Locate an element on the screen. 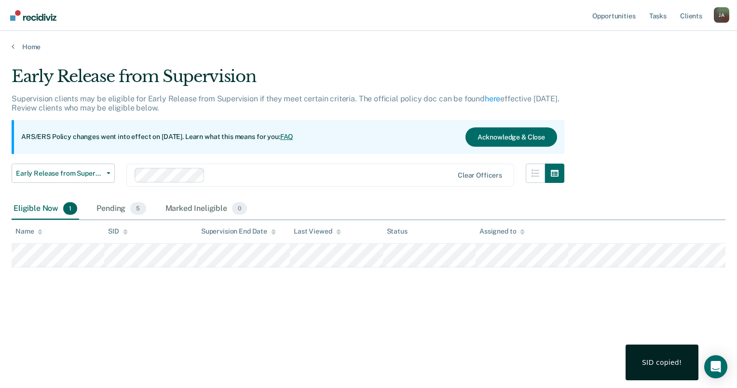  div: Last Viewed is located at coordinates (317, 231).